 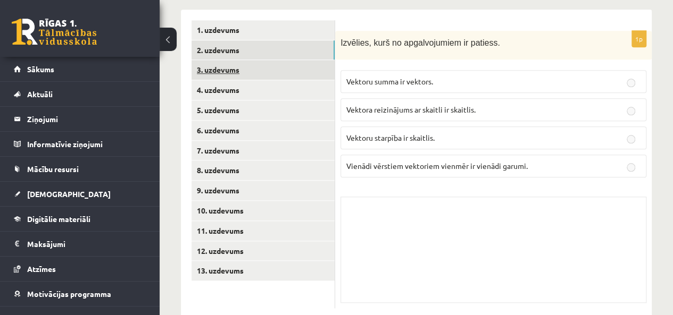 I want to click on span: Mācību resursi, so click(x=53, y=169).